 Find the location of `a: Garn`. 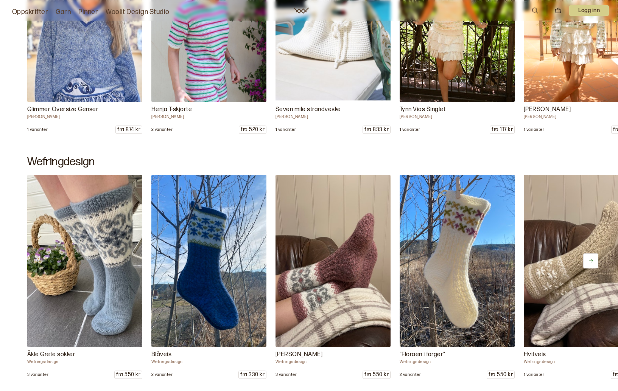

a: Garn is located at coordinates (63, 12).